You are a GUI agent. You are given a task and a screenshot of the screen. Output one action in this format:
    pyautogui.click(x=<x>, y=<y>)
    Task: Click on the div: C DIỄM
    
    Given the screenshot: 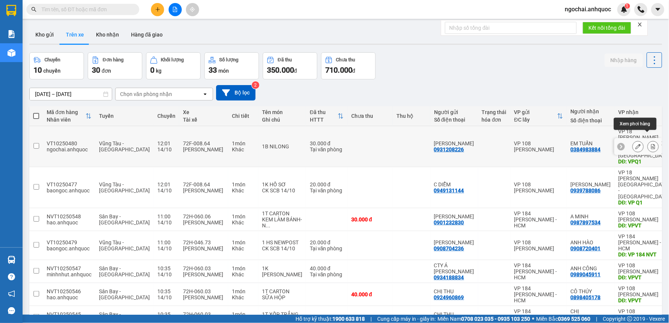 What is the action you would take?
    pyautogui.click(x=454, y=184)
    